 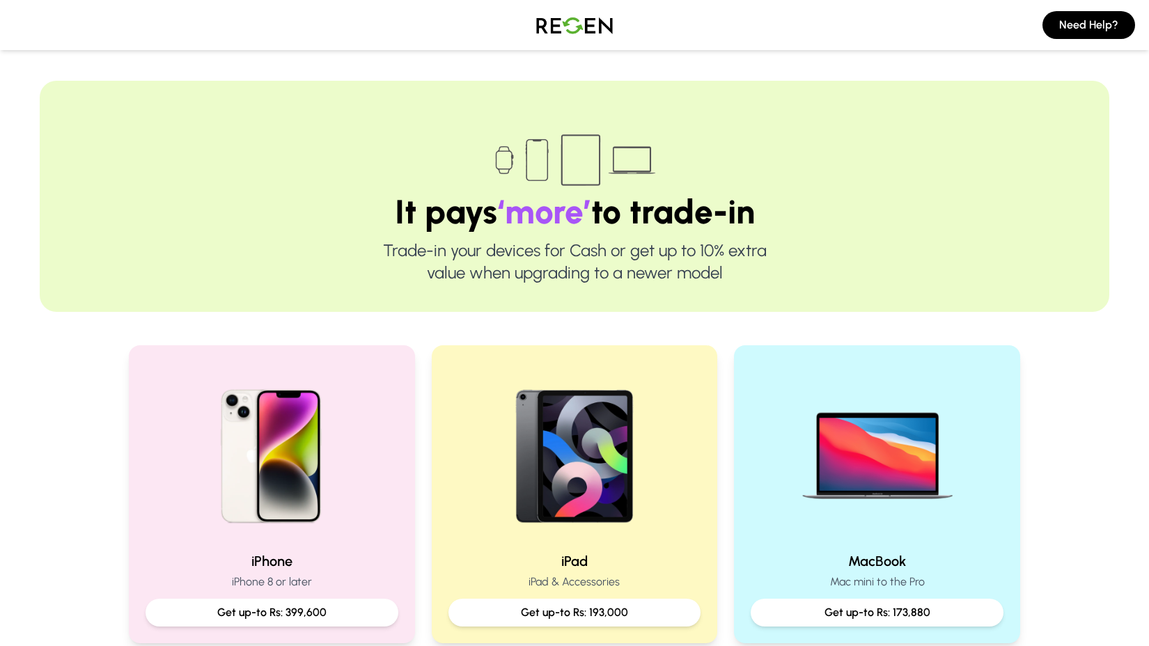 I want to click on span: ‘more’, so click(x=544, y=212).